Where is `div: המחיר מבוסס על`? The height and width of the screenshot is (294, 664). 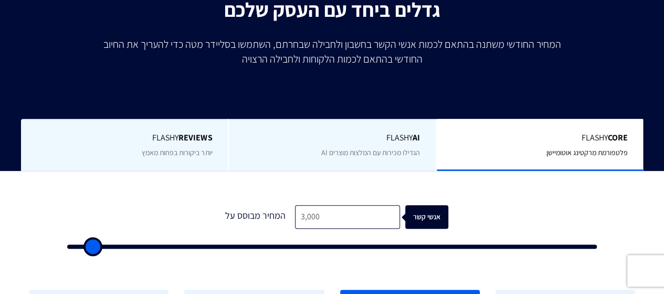
div: המחיר מבוסס על is located at coordinates (256, 216).